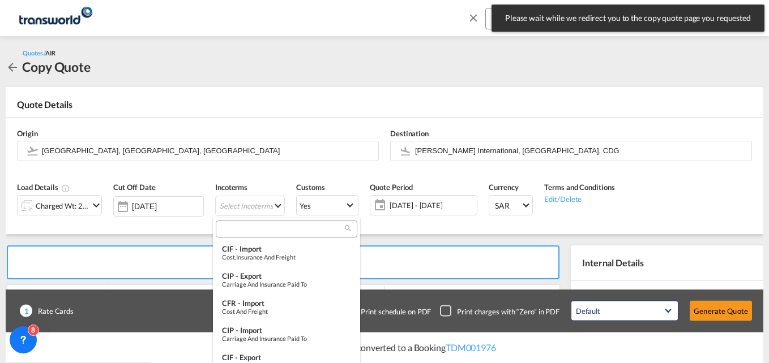 The width and height of the screenshot is (769, 363). What do you see at coordinates (348, 228) in the screenshot?
I see `md-icon: icon-magnify` at bounding box center [348, 228].